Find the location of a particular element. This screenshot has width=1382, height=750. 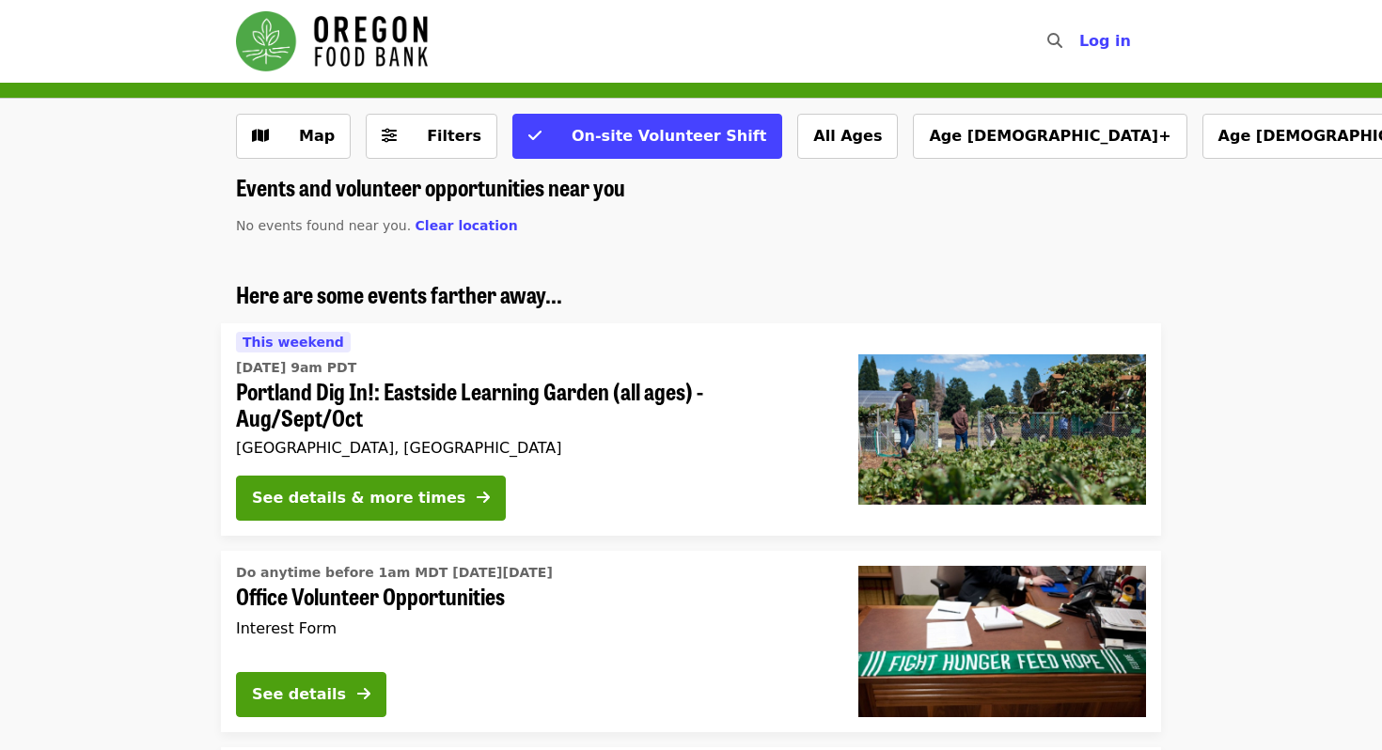

div: See details is located at coordinates (299, 695).